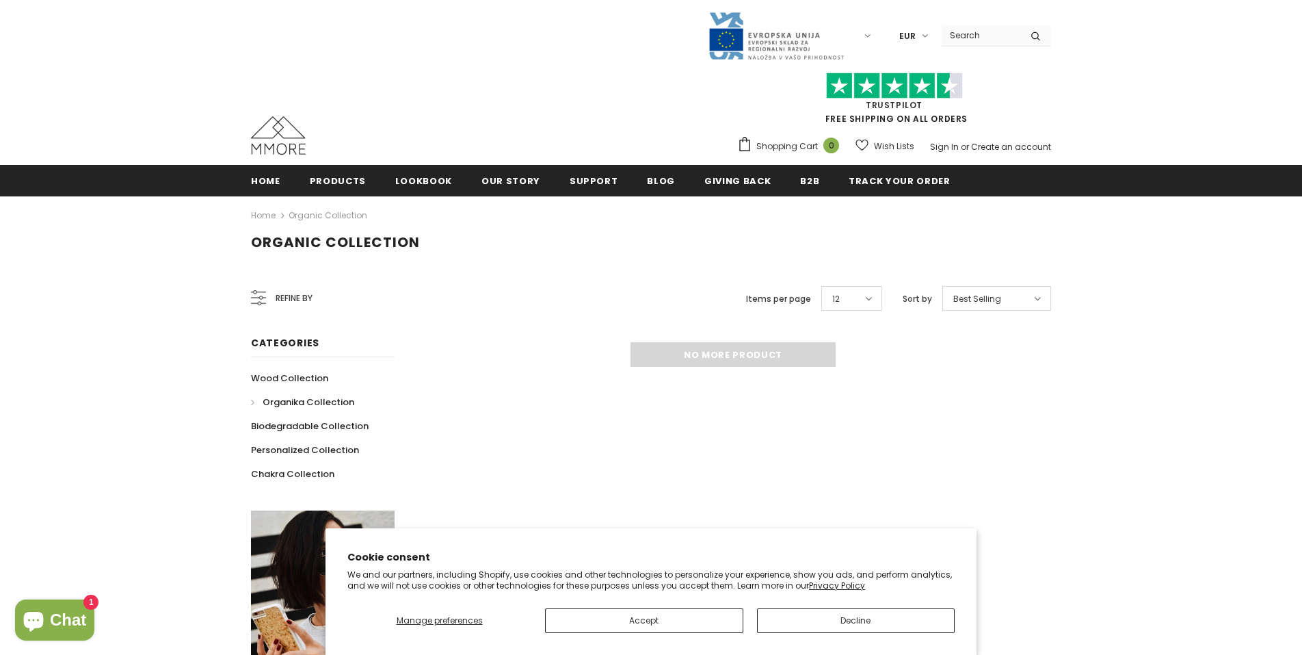  I want to click on a: support, so click(594, 180).